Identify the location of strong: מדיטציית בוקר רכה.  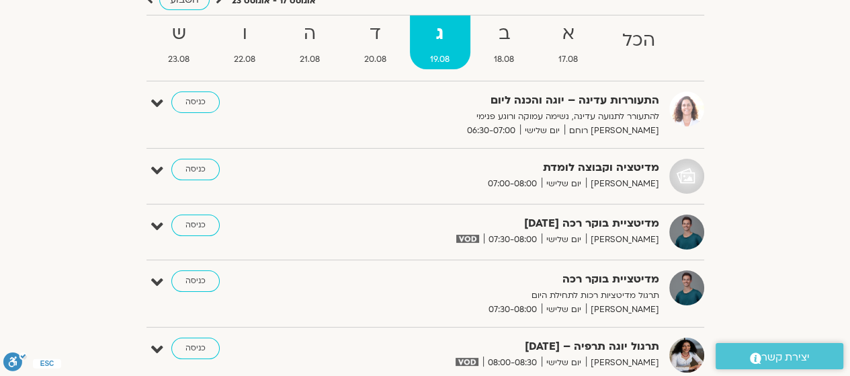
(495, 279).